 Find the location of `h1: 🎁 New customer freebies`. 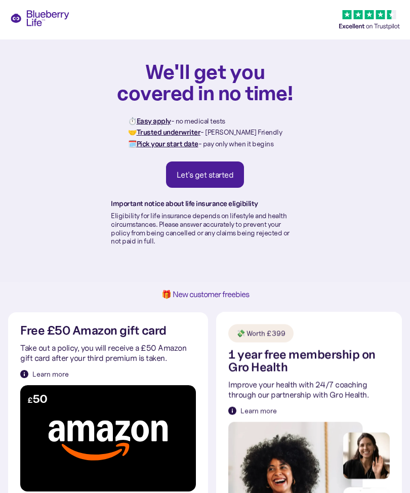

h1: 🎁 New customer freebies is located at coordinates (205, 294).